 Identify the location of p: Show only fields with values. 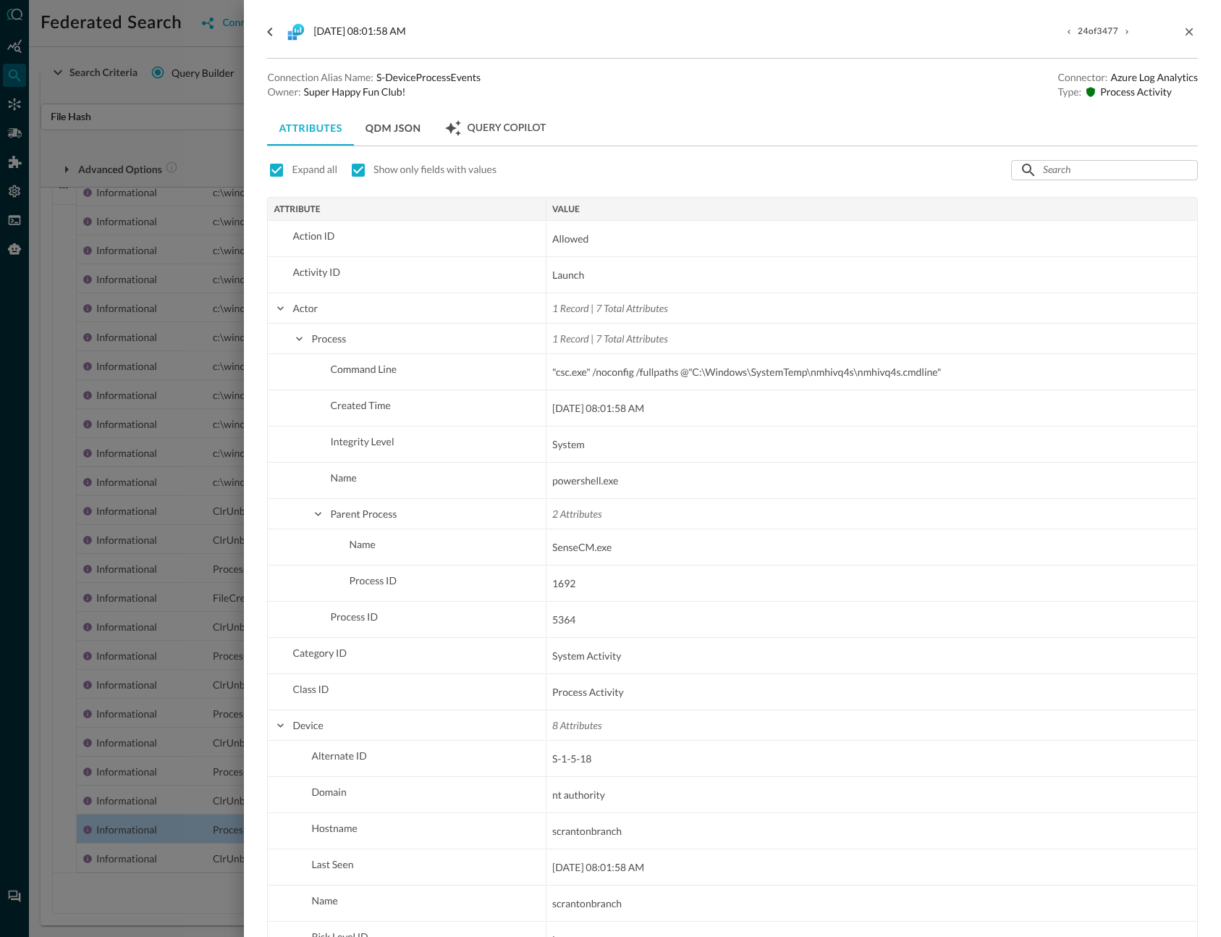
(435, 169).